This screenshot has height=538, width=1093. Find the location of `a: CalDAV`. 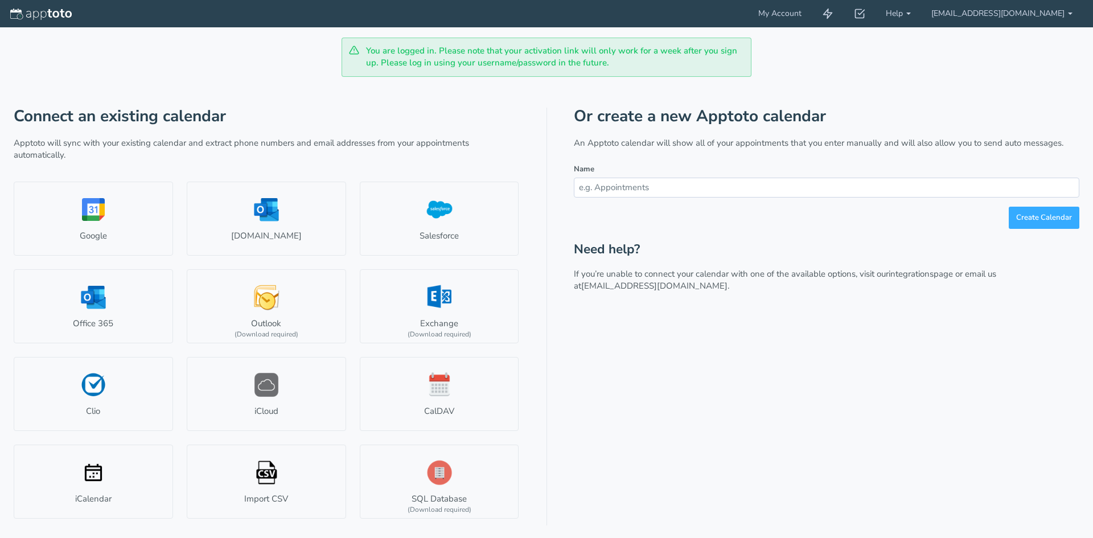

a: CalDAV is located at coordinates (440, 394).